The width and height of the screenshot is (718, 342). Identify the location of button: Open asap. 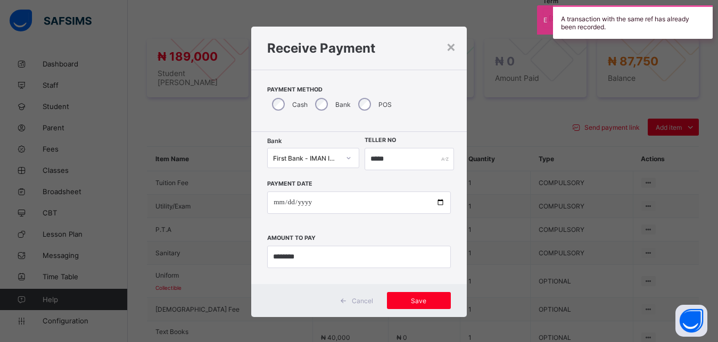
(691, 321).